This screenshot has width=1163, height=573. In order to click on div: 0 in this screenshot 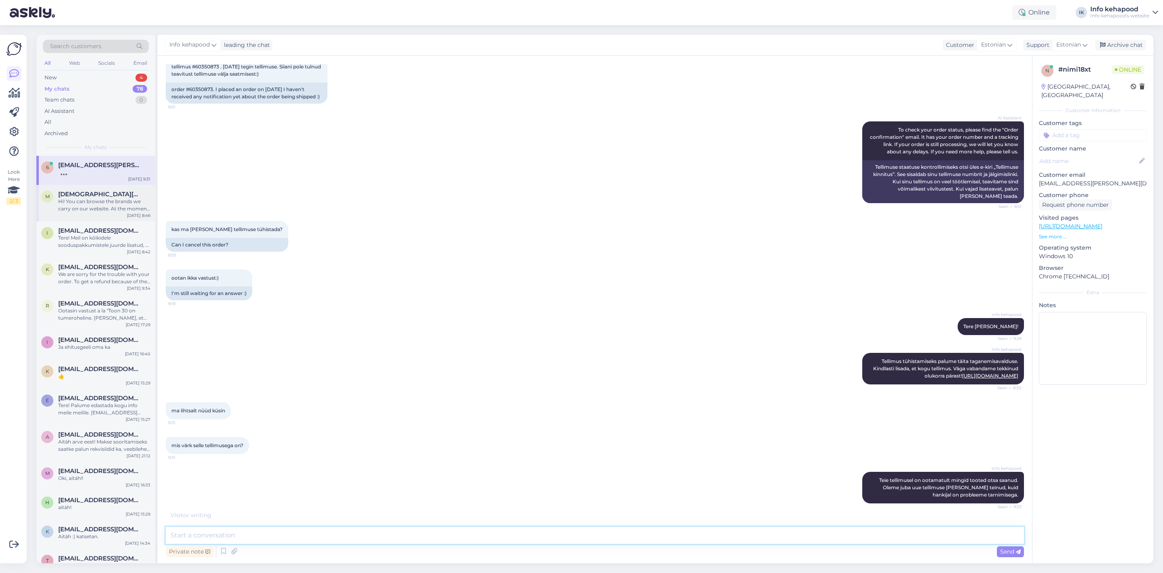, I will do `click(141, 100)`.